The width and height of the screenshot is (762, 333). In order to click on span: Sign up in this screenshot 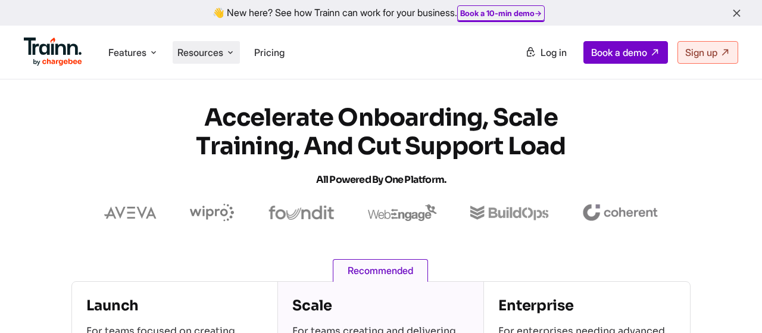, I will do `click(701, 52)`.